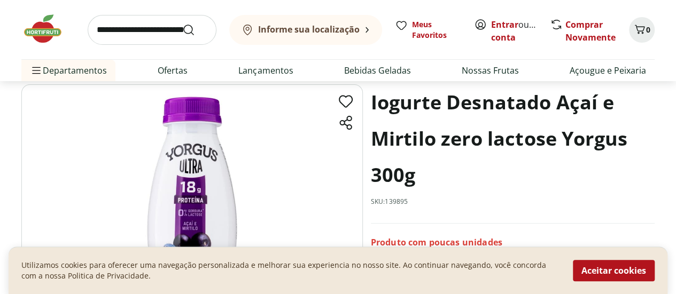 The image size is (676, 294). Describe the element at coordinates (613, 271) in the screenshot. I see `button: Aceitar cookies` at that location.